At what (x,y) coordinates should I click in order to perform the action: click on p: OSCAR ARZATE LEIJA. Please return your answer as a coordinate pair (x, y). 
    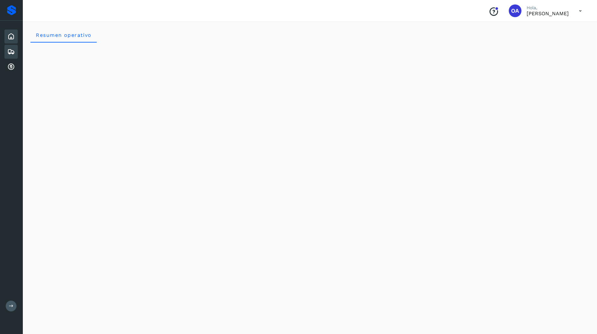
    Looking at the image, I should click on (548, 13).